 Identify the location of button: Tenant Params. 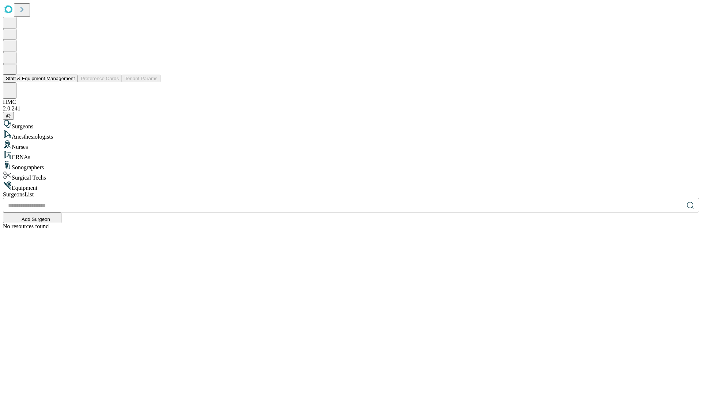
(141, 78).